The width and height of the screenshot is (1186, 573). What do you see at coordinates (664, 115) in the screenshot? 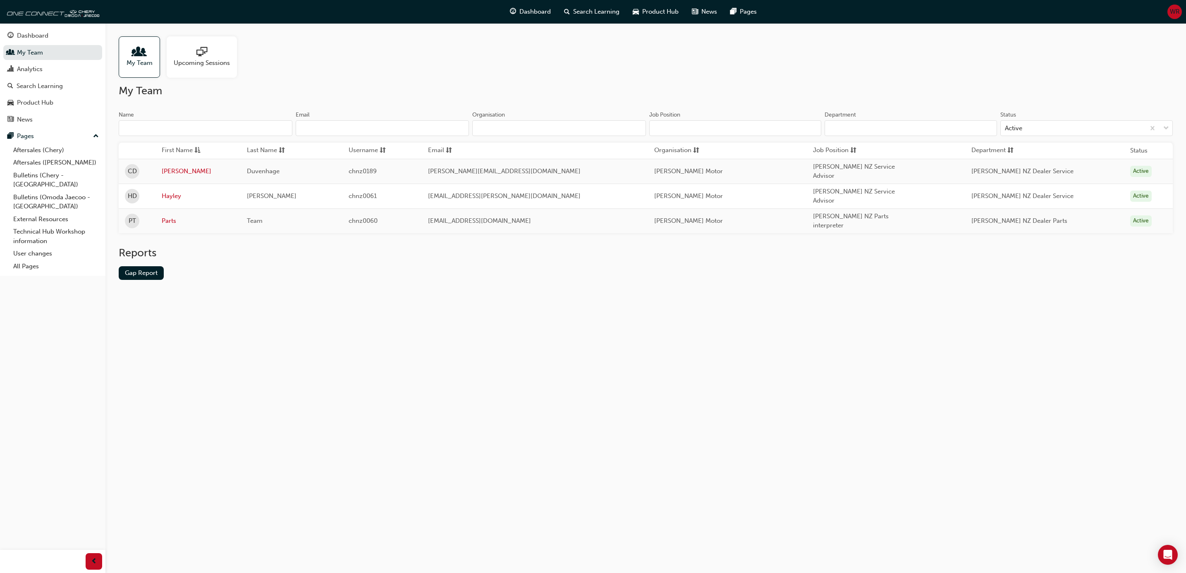
I see `div: Job Position` at bounding box center [664, 115].